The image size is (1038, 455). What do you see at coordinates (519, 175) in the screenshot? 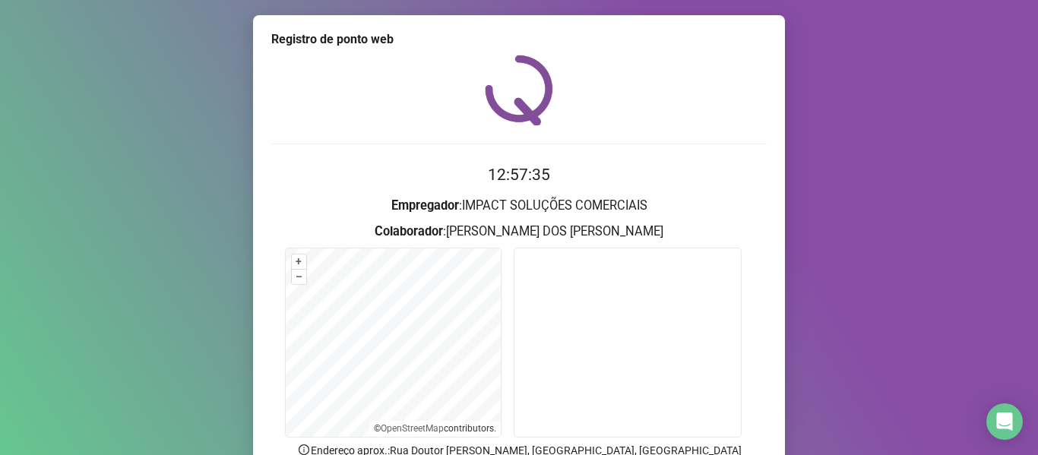
I see `time: 12:57:35` at bounding box center [519, 175].